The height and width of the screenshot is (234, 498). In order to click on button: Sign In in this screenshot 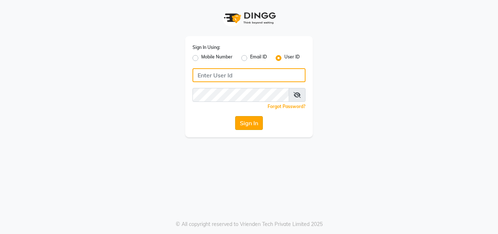, I will do `click(249, 123)`.